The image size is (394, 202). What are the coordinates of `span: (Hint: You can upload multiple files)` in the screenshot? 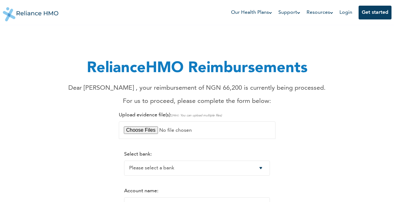 It's located at (196, 115).